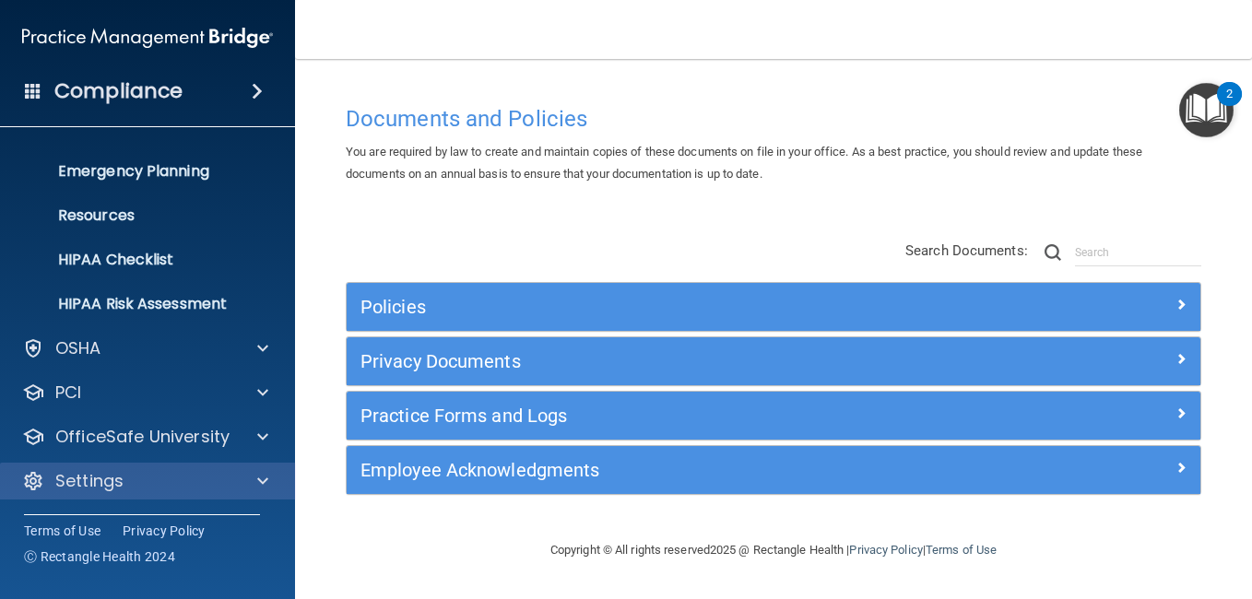 This screenshot has width=1252, height=599. I want to click on span: Ⓒ Rectangle Health 2024, so click(100, 557).